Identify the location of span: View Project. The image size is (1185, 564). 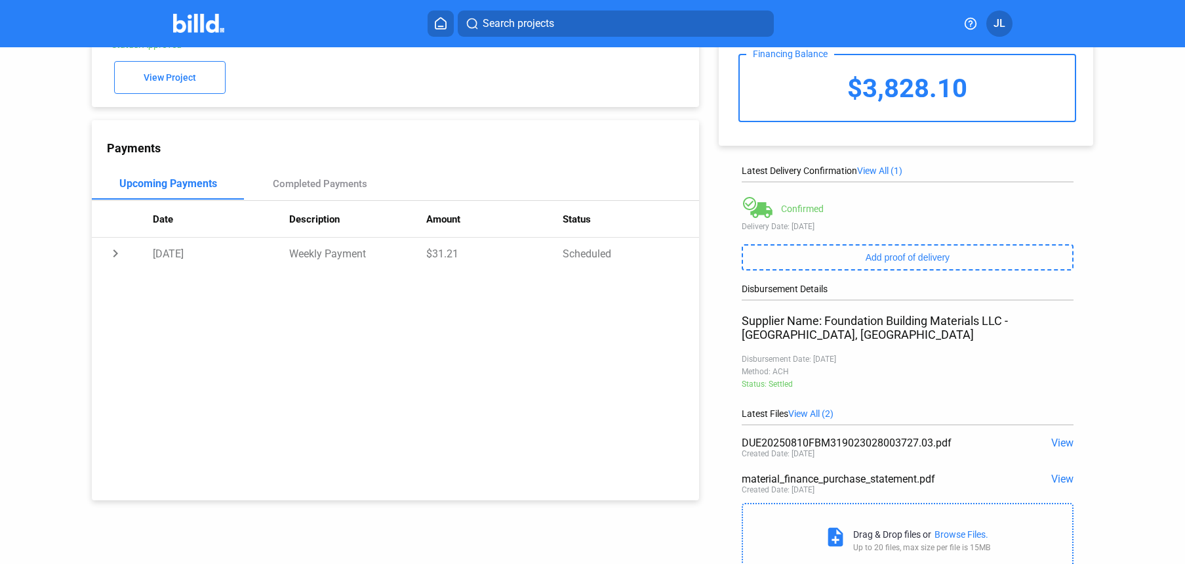
(170, 78).